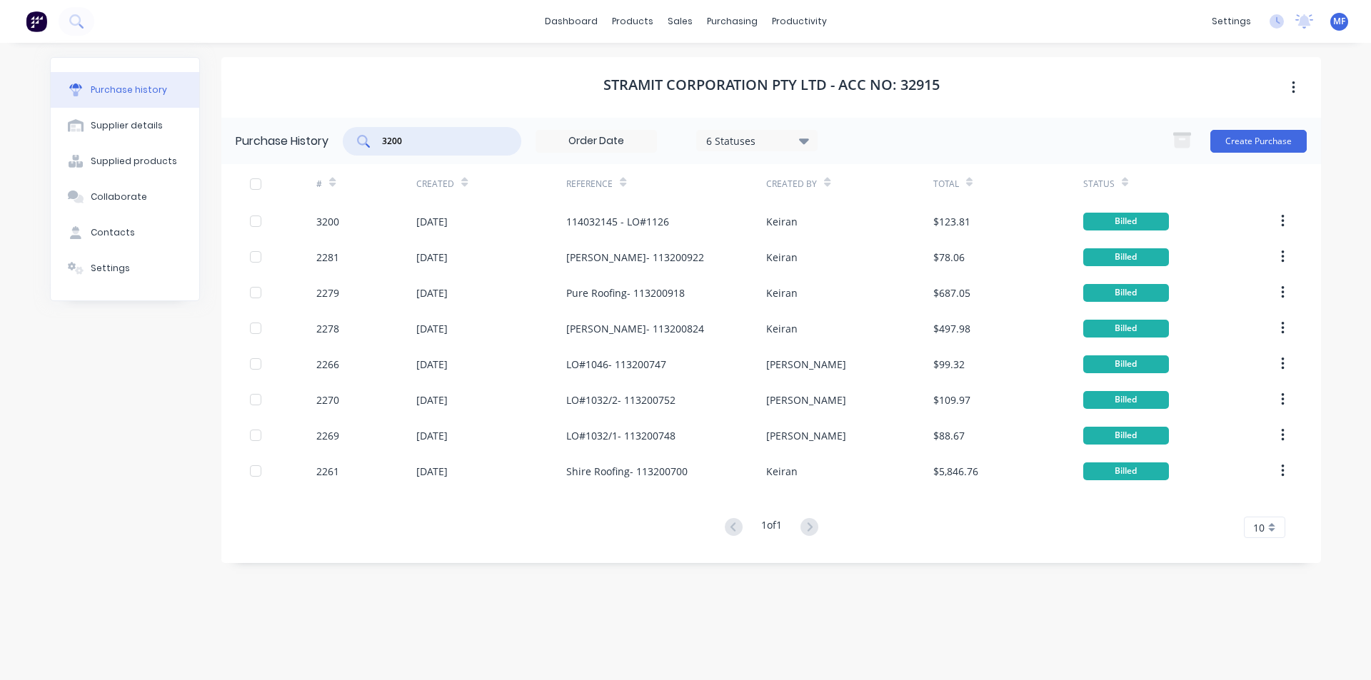 Image resolution: width=1371 pixels, height=680 pixels. I want to click on div: 2281, so click(328, 257).